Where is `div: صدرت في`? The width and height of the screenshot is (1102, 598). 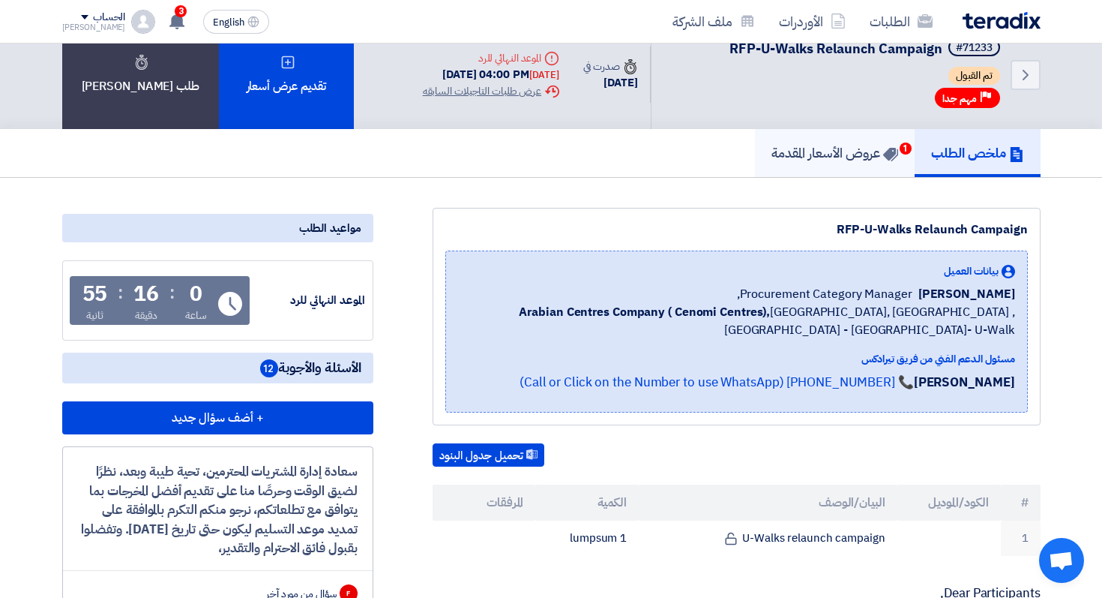 div: صدرت في is located at coordinates (610, 66).